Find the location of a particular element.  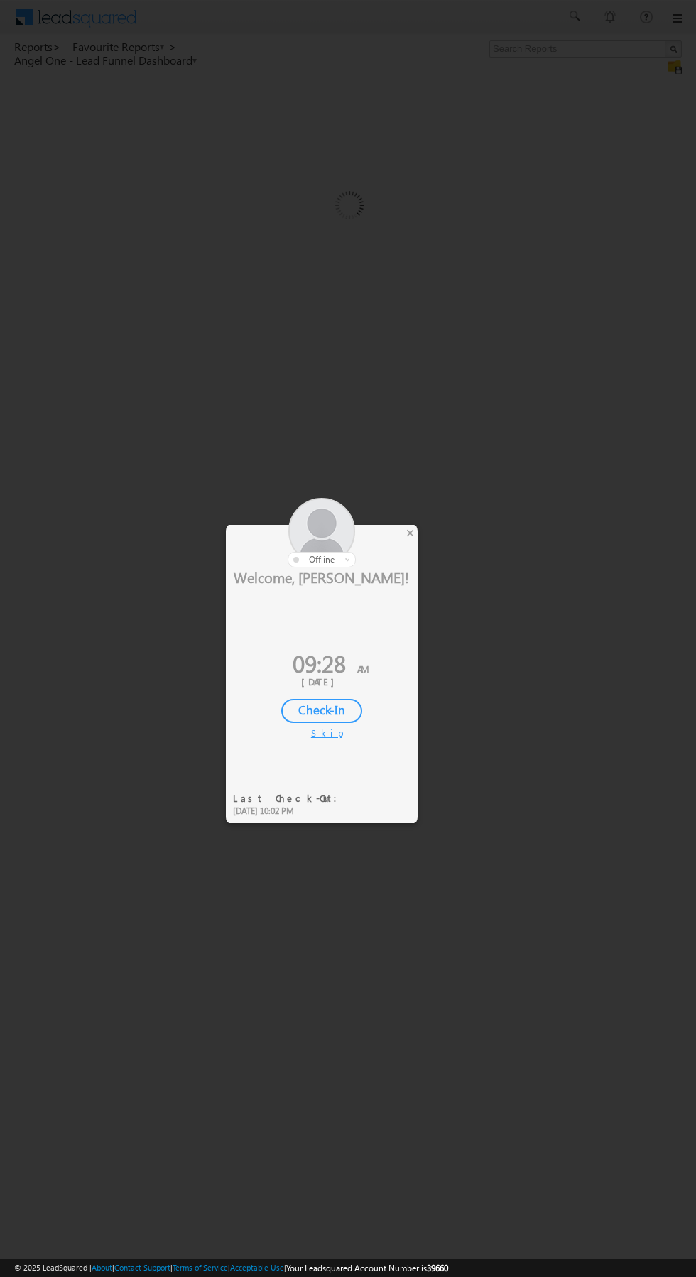

div: Last Check-Out: is located at coordinates (289, 798).